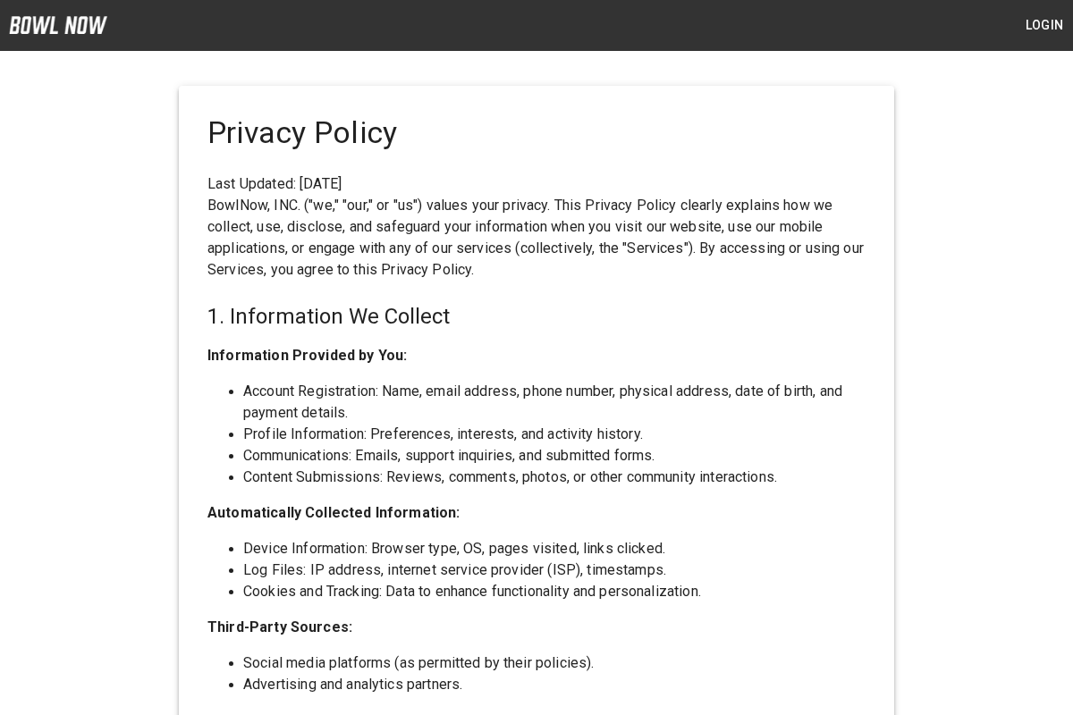 Image resolution: width=1073 pixels, height=715 pixels. Describe the element at coordinates (280, 627) in the screenshot. I see `strong: Third-Party Sources:` at that location.